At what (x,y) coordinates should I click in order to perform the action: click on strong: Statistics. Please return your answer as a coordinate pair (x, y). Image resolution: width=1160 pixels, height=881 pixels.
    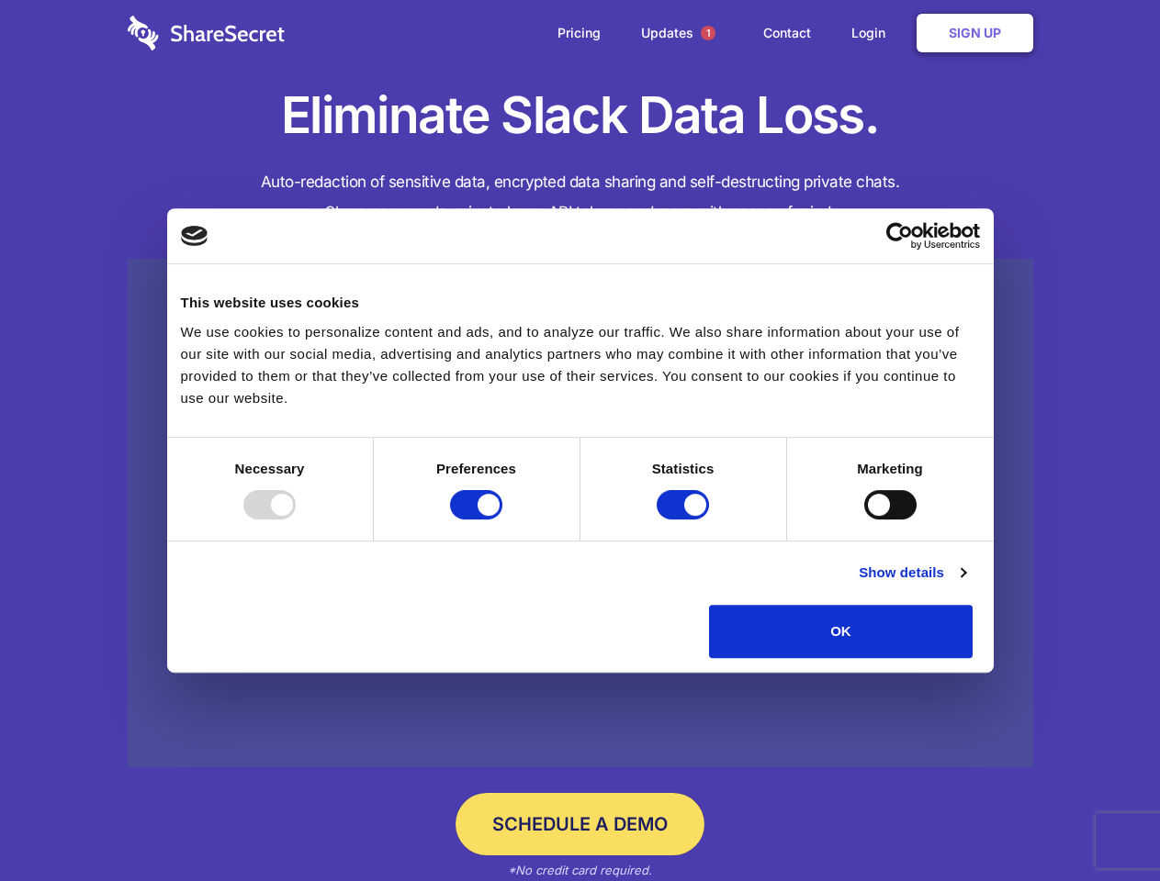
    Looking at the image, I should click on (683, 468).